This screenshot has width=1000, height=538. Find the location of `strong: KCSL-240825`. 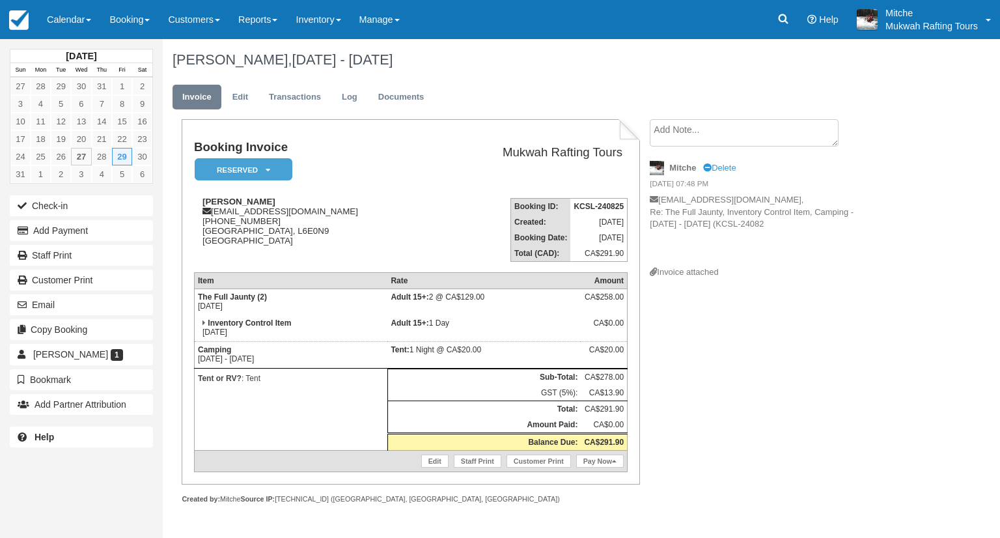

strong: KCSL-240825 is located at coordinates (598, 206).